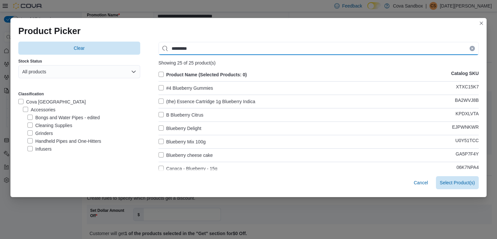 The image size is (497, 239). I want to click on button: All products, so click(79, 72).